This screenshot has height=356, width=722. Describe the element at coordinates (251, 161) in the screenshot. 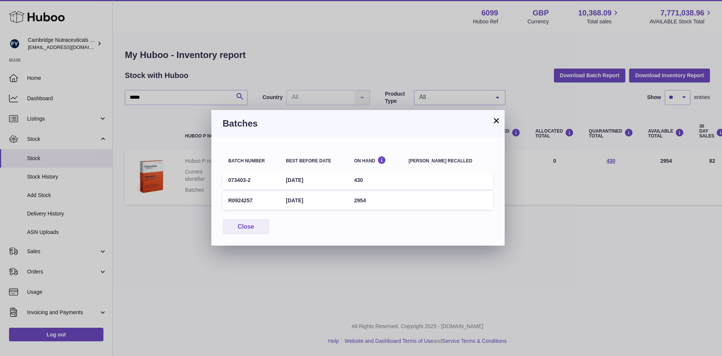

I see `div: Batch number` at that location.